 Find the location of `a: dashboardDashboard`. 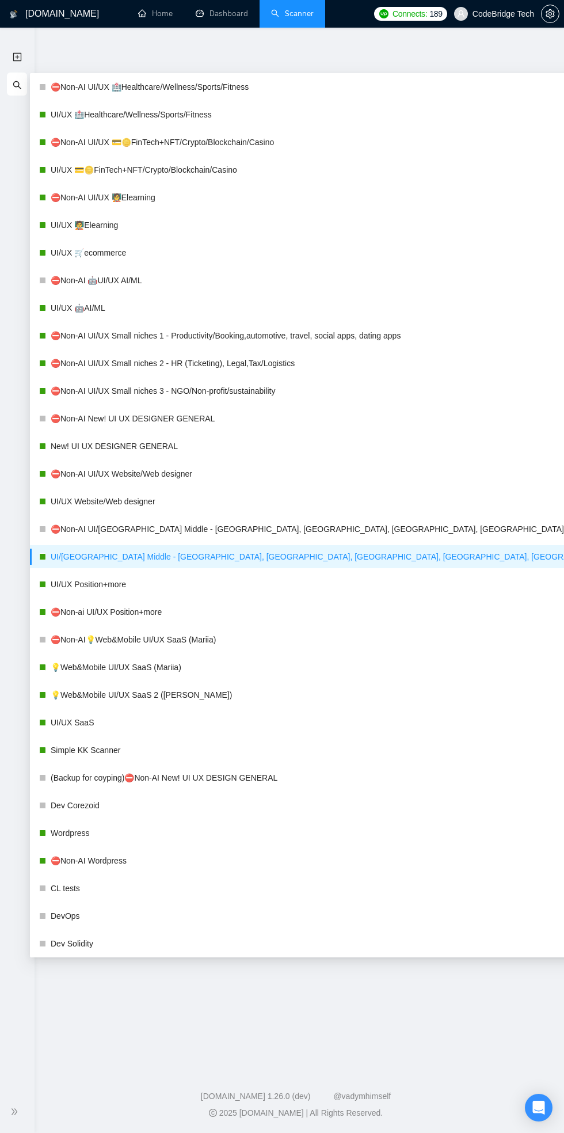

a: dashboardDashboard is located at coordinates (222, 13).